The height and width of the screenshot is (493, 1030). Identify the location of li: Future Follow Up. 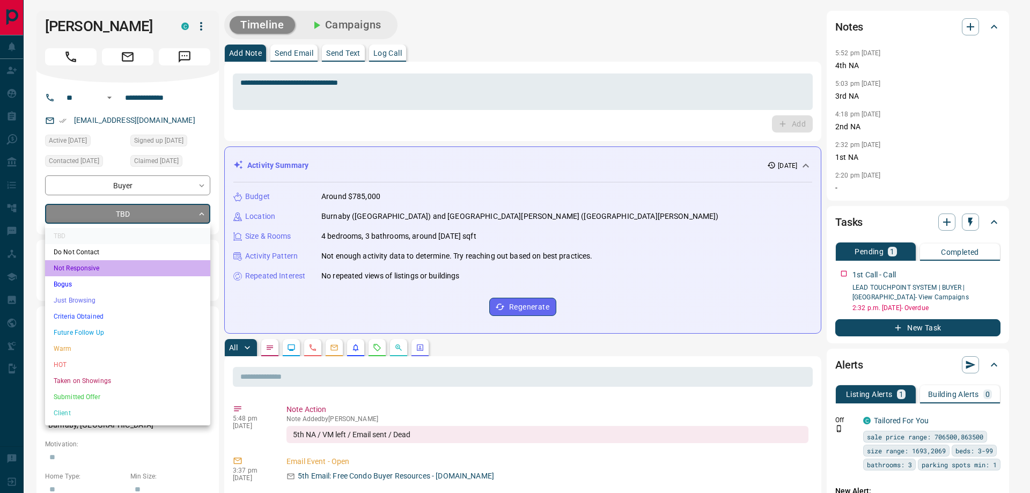
(128, 333).